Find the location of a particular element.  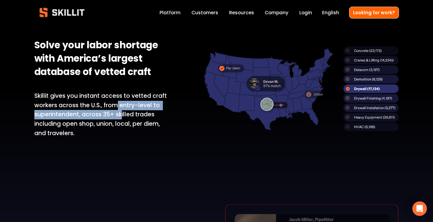

a: Company is located at coordinates (277, 12).